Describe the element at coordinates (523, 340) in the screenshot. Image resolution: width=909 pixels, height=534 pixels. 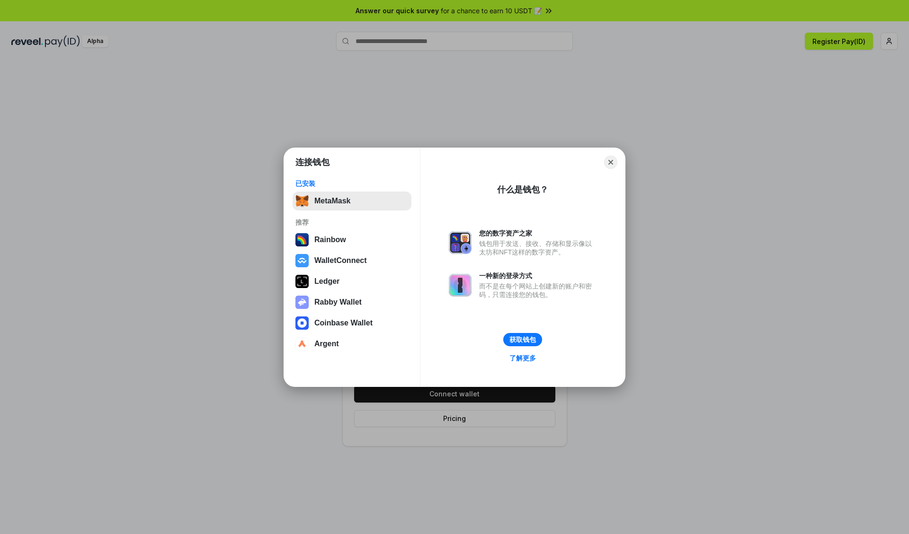
I see `button: 获取钱包` at that location.